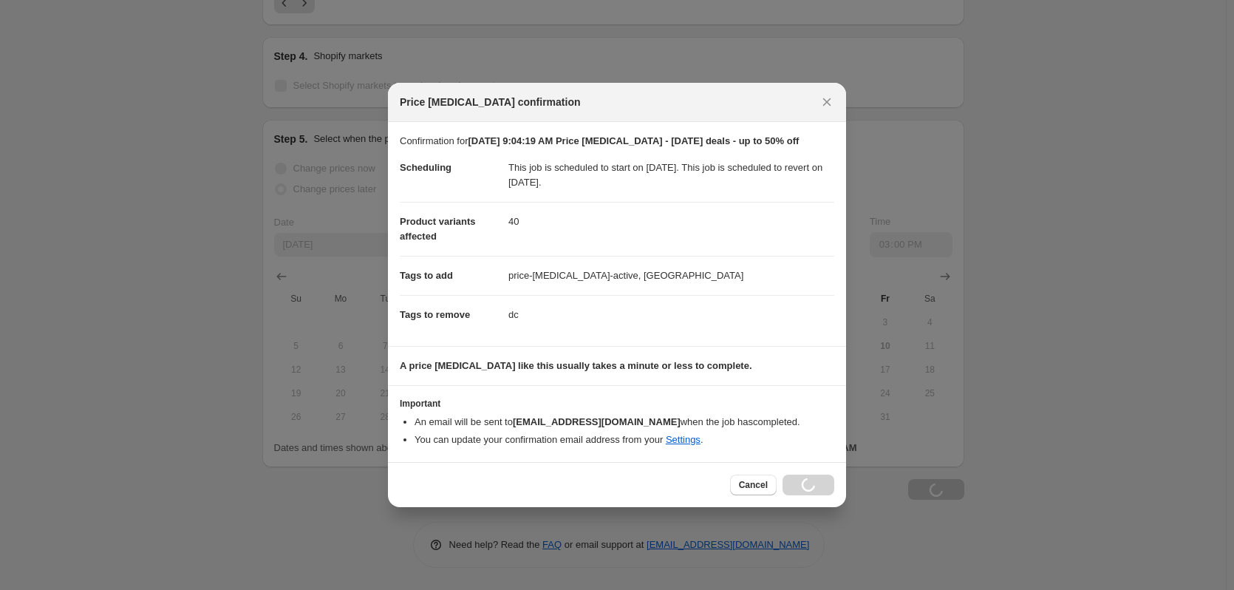  Describe the element at coordinates (753, 485) in the screenshot. I see `span: Cancel` at that location.